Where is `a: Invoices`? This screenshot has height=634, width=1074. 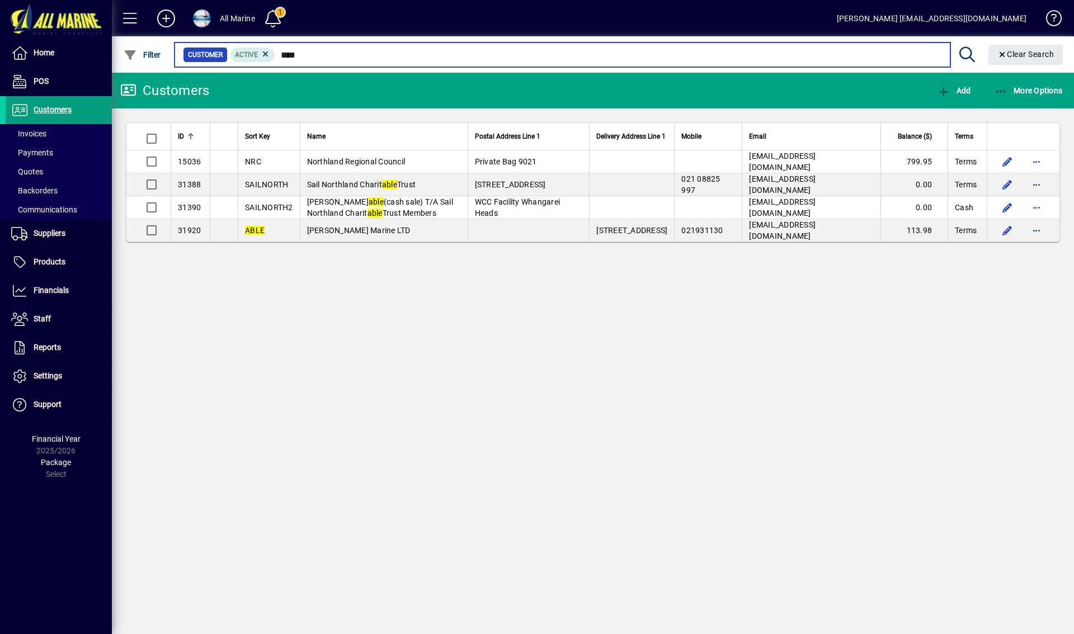
a: Invoices is located at coordinates (59, 134).